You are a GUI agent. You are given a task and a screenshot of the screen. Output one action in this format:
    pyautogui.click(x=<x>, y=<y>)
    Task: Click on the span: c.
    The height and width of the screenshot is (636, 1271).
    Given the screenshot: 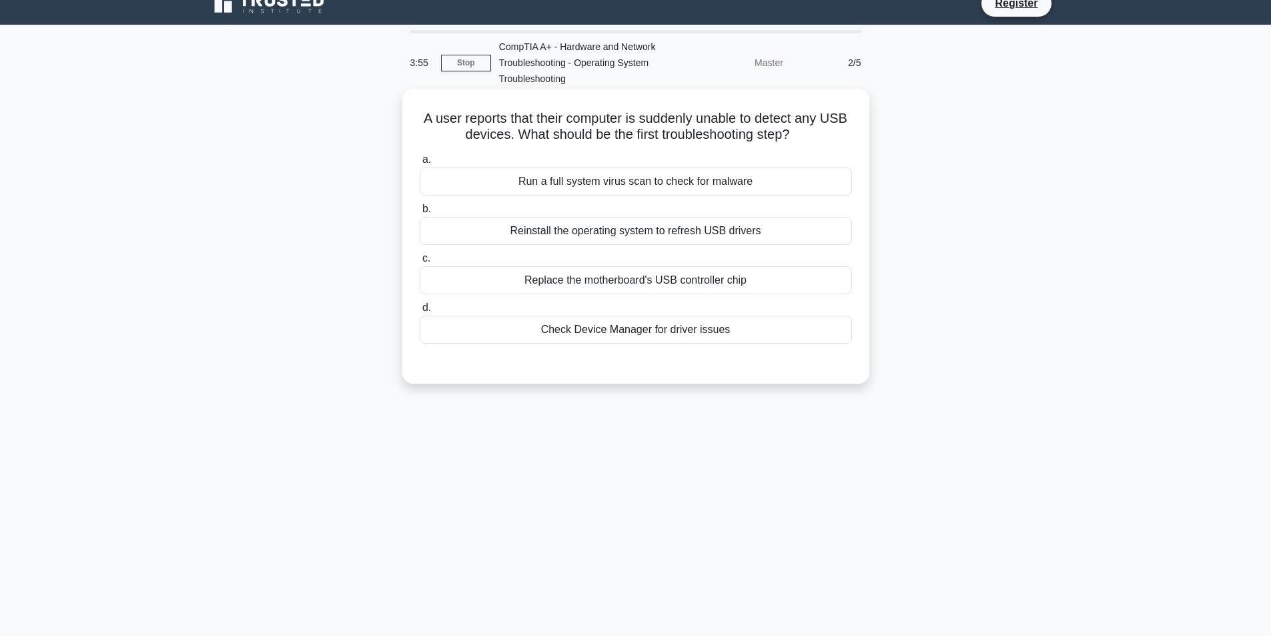 What is the action you would take?
    pyautogui.click(x=426, y=258)
    